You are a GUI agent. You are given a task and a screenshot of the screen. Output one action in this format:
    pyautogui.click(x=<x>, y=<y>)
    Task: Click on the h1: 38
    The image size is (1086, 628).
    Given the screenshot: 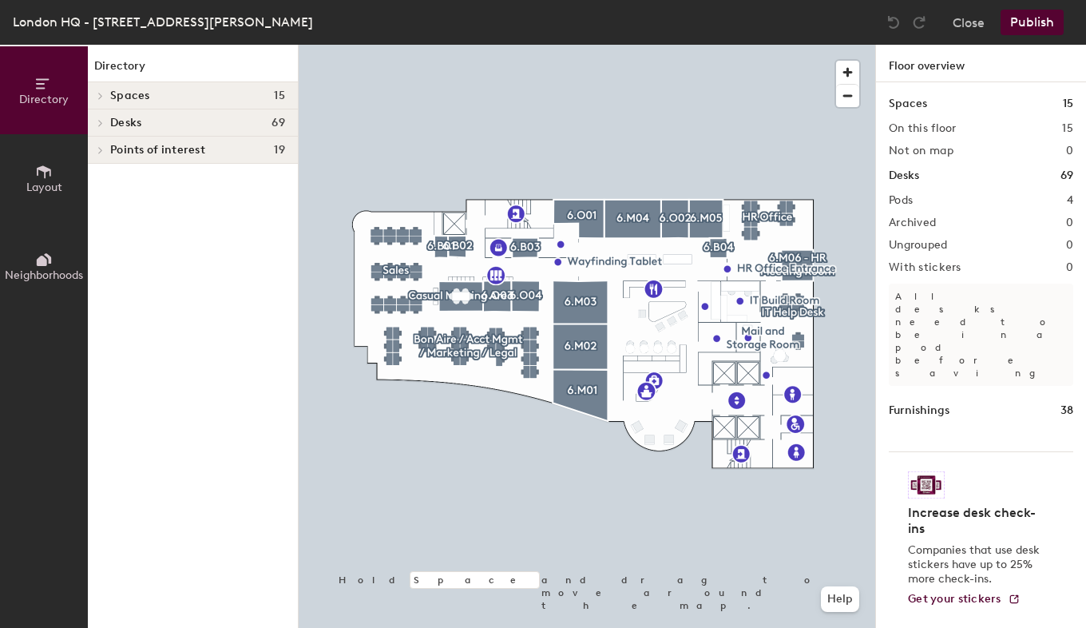 What is the action you would take?
    pyautogui.click(x=1067, y=410)
    